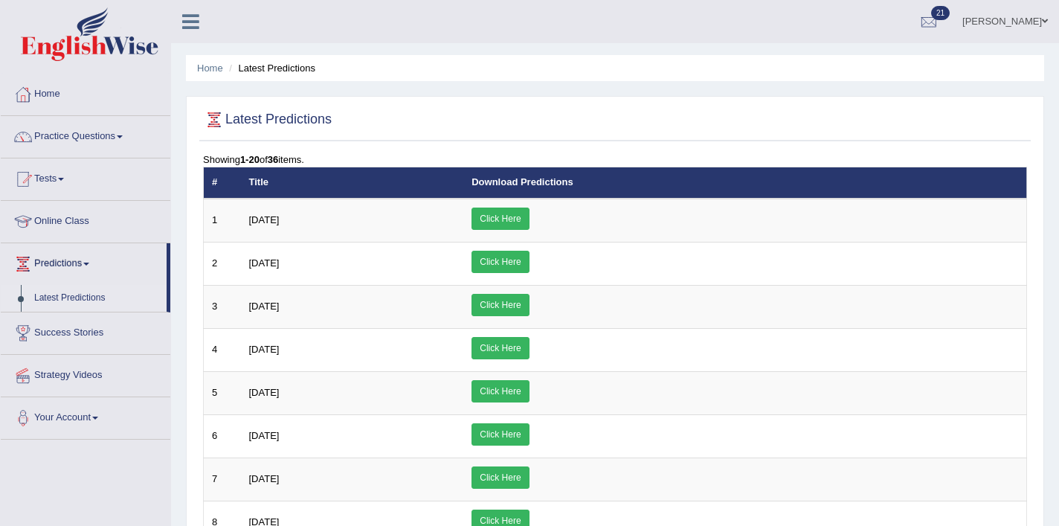  Describe the element at coordinates (86, 219) in the screenshot. I see `a: Online Class` at that location.